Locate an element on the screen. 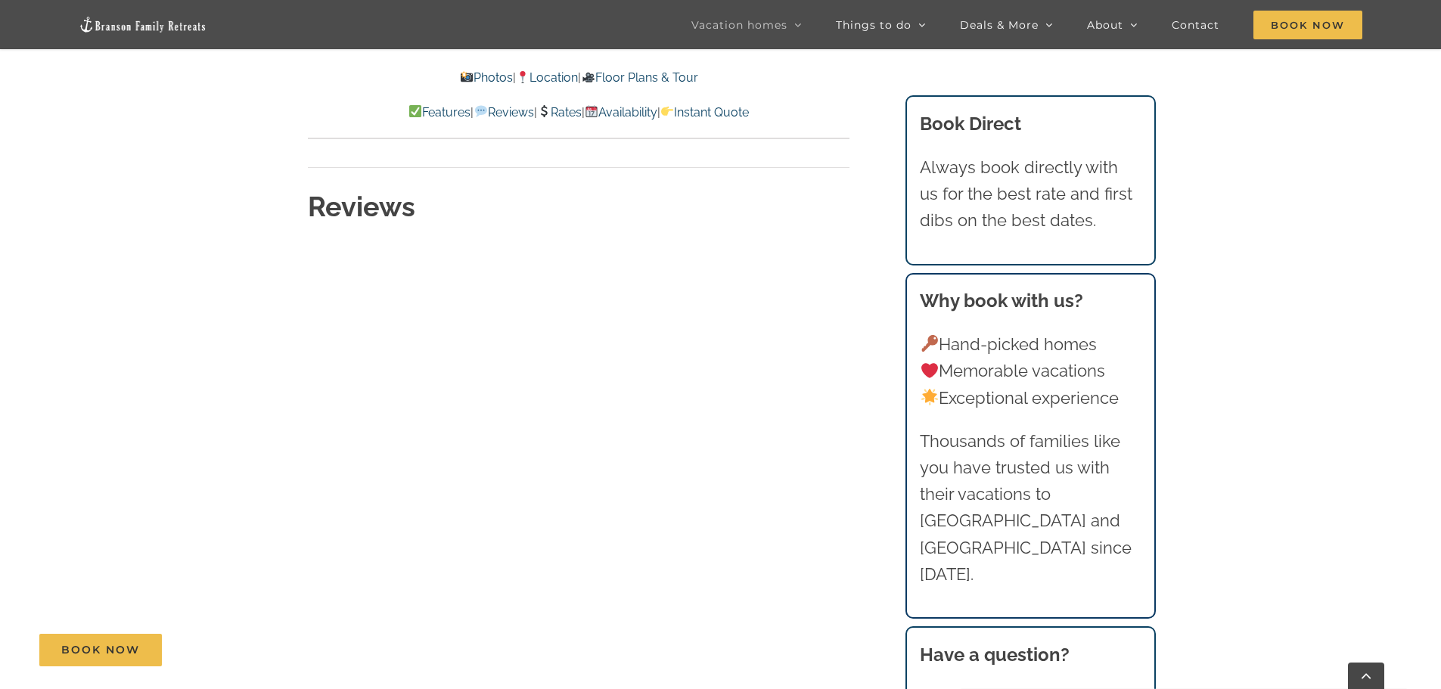  a: Photos is located at coordinates (487, 77).